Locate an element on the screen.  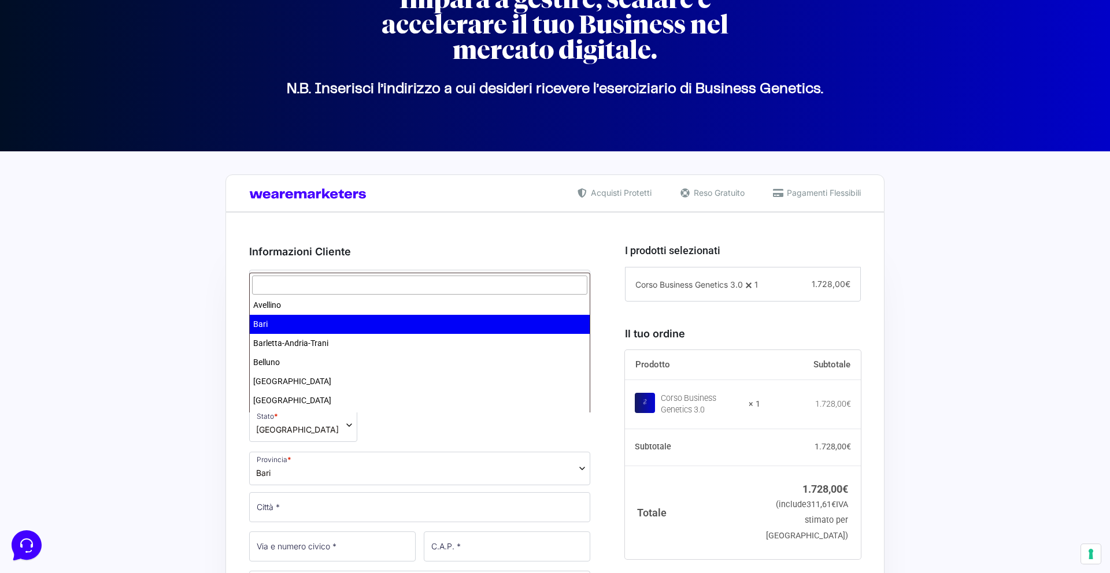
h3: I prodotti selezionati is located at coordinates (743, 250).